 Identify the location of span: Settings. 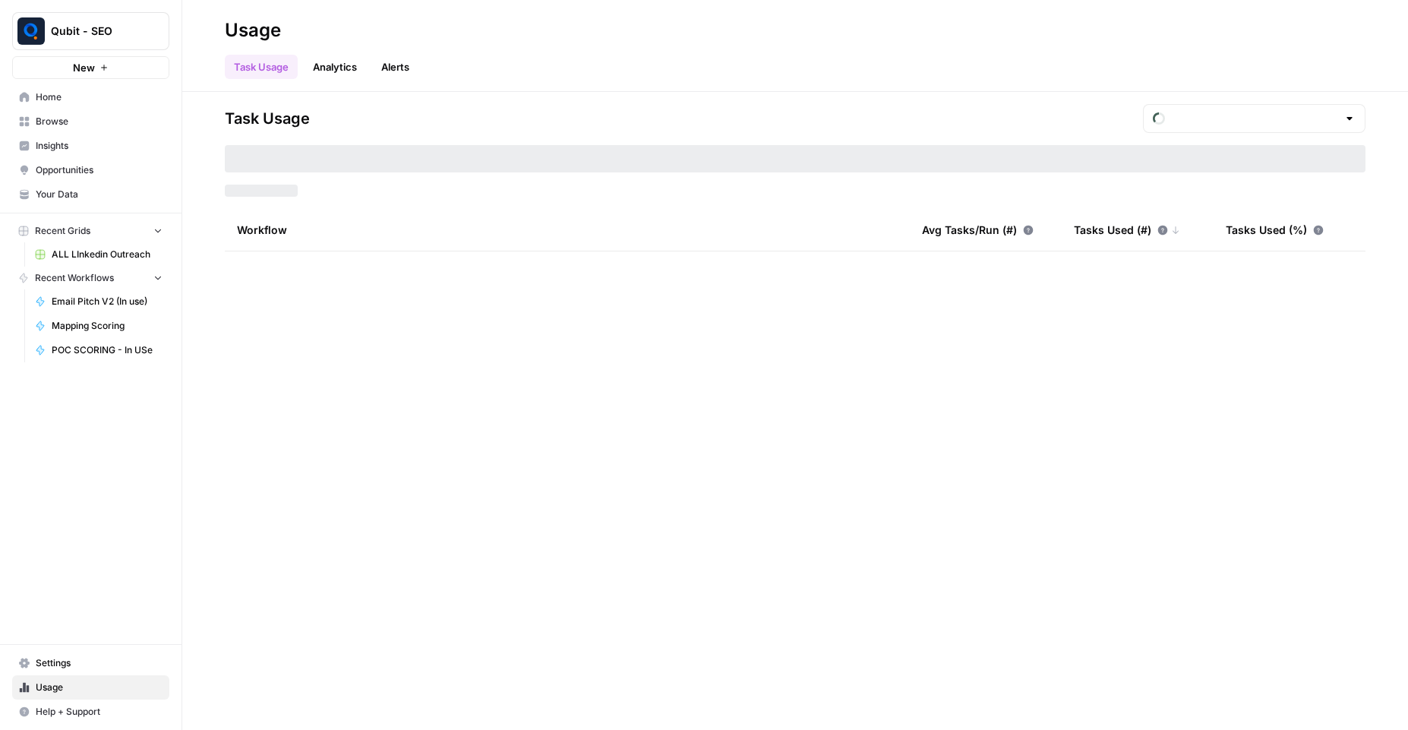
(99, 663).